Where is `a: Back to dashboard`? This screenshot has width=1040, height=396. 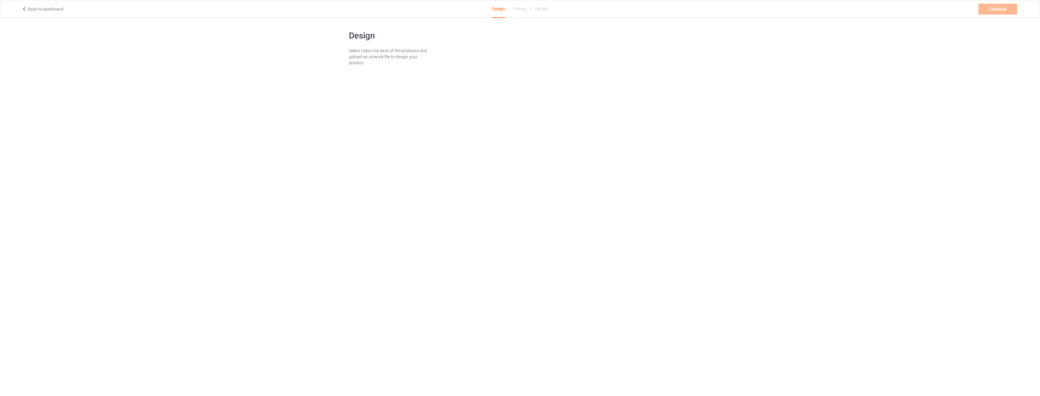 a: Back to dashboard is located at coordinates (43, 9).